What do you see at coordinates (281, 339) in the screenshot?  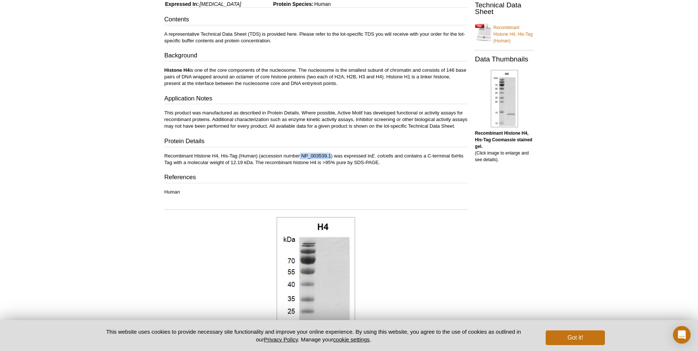 I see `a: Privacy Policy` at bounding box center [281, 339].